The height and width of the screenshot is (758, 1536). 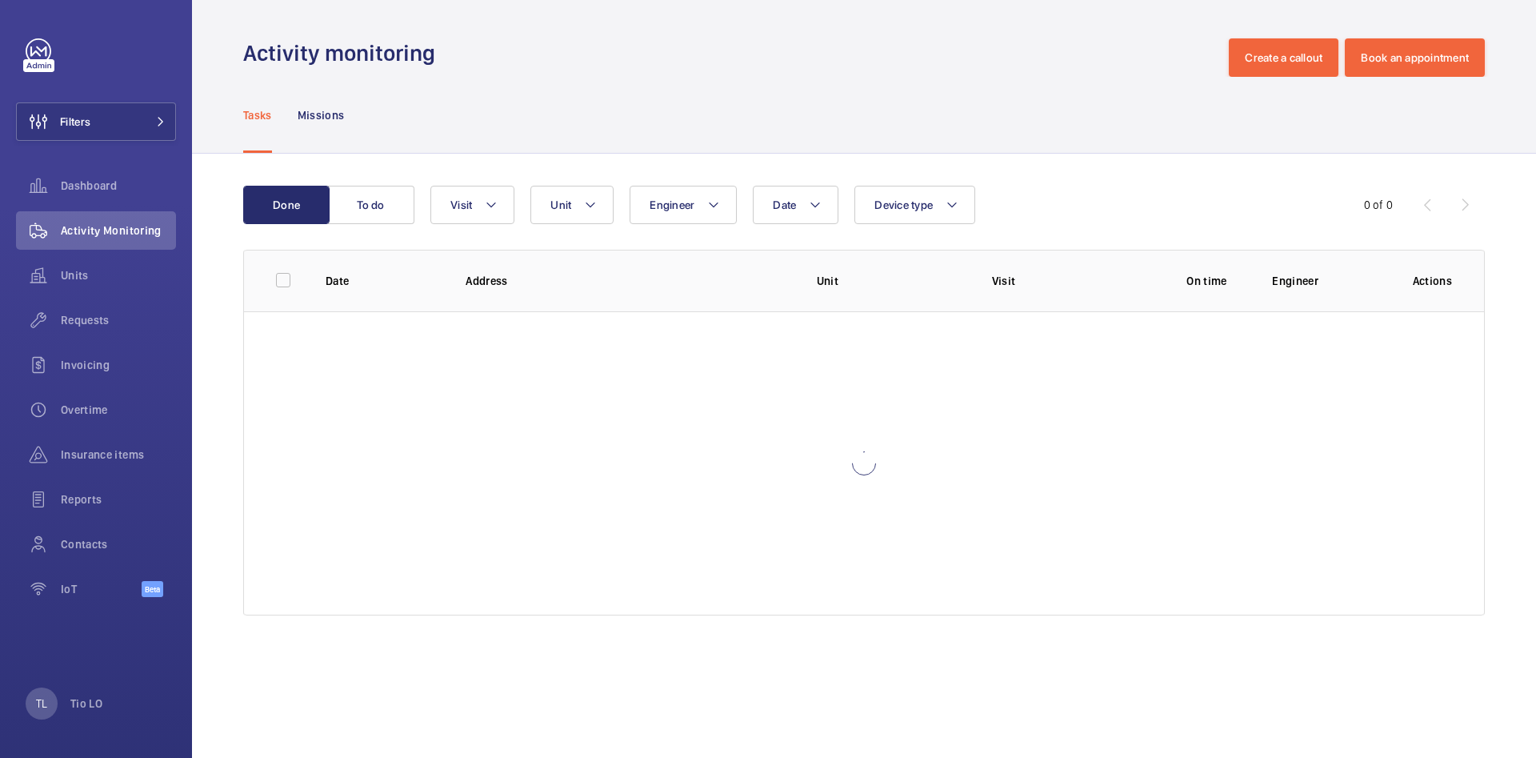 I want to click on p: On time, so click(x=1207, y=281).